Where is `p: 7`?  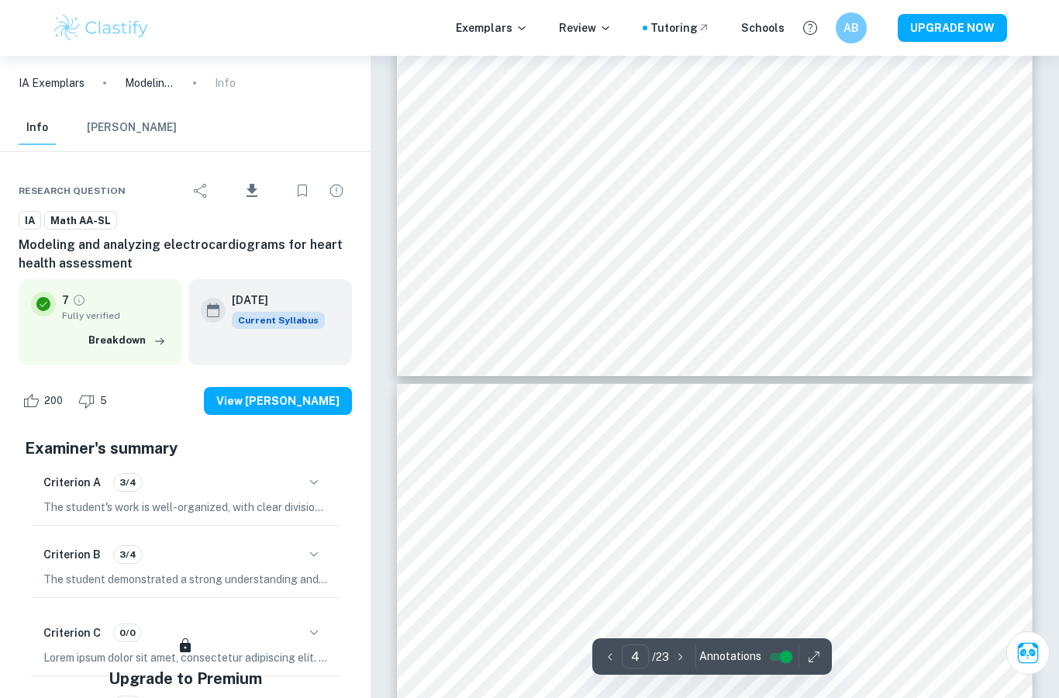
p: 7 is located at coordinates (65, 300).